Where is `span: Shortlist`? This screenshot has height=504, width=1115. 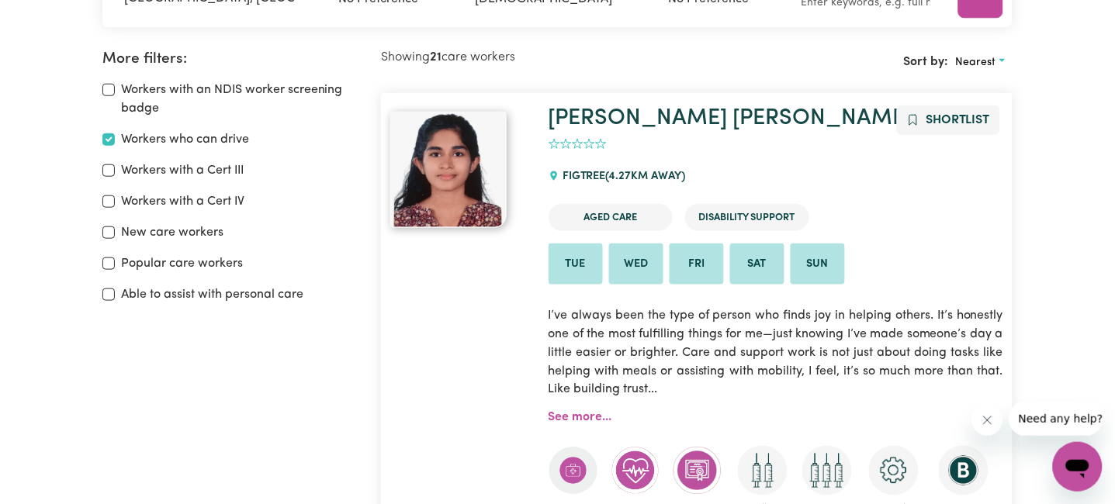
span: Shortlist is located at coordinates (957, 120).